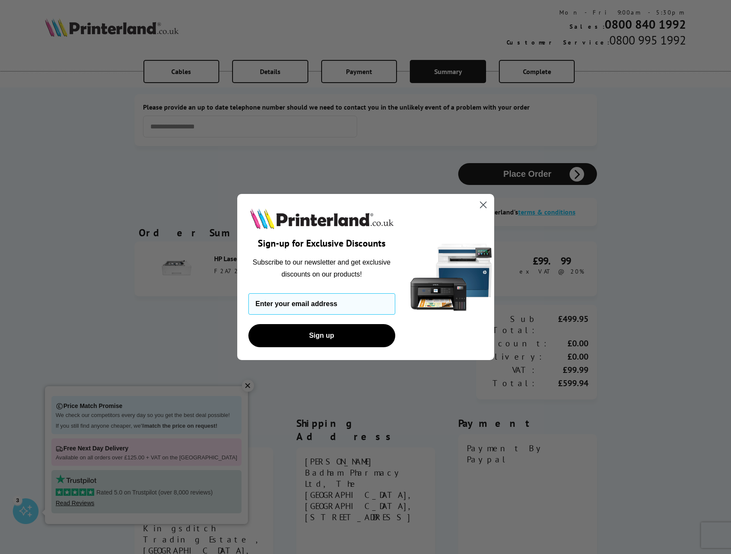 The width and height of the screenshot is (731, 554). What do you see at coordinates (322, 304) in the screenshot?
I see `input: Enter your email address` at bounding box center [322, 304].